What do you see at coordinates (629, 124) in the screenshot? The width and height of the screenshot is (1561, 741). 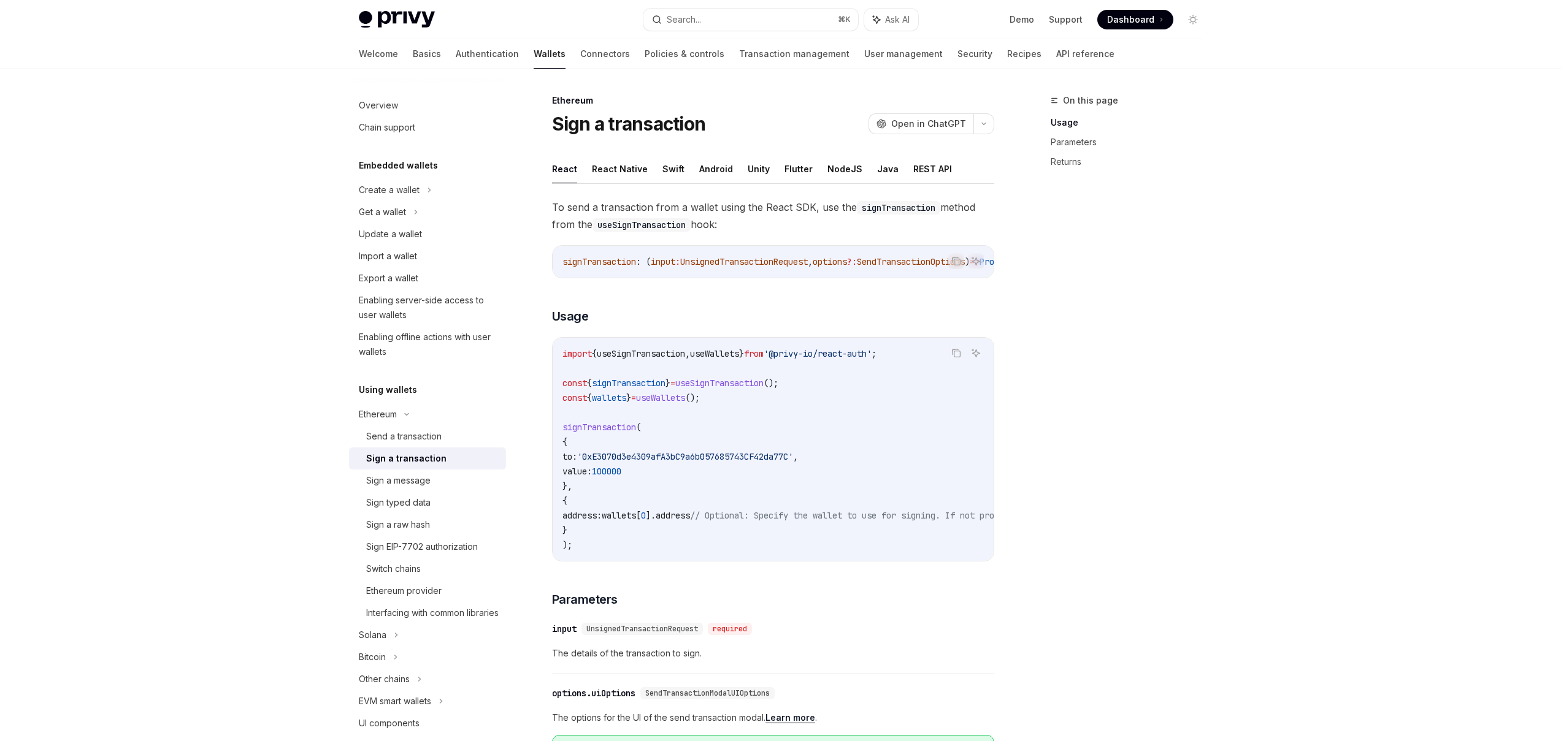 I see `h1: Sign a transaction` at bounding box center [629, 124].